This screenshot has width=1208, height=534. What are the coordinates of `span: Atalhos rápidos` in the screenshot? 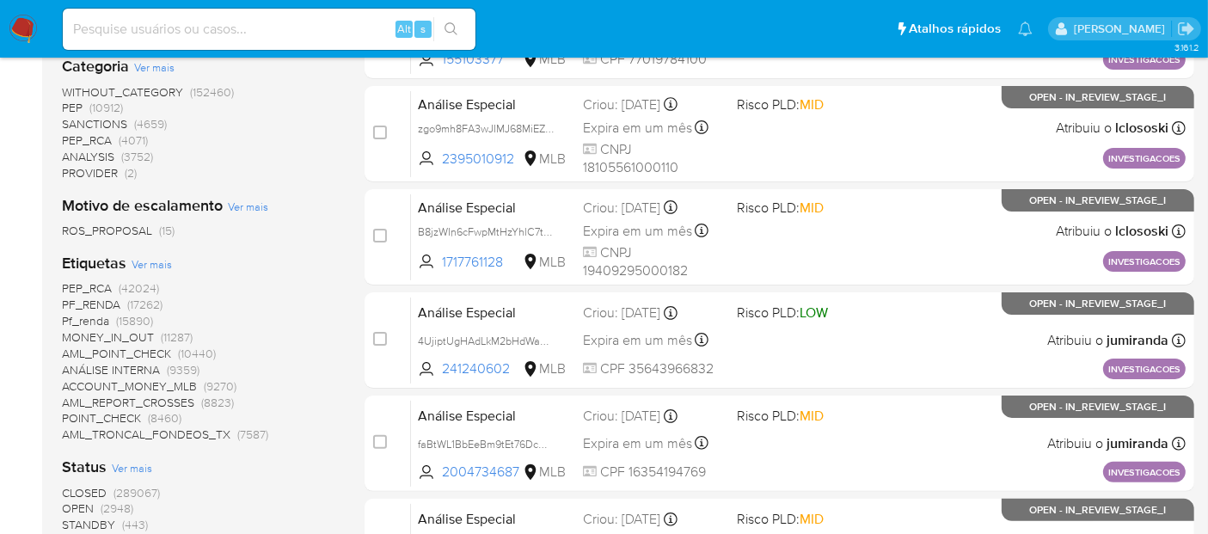 It's located at (955, 28).